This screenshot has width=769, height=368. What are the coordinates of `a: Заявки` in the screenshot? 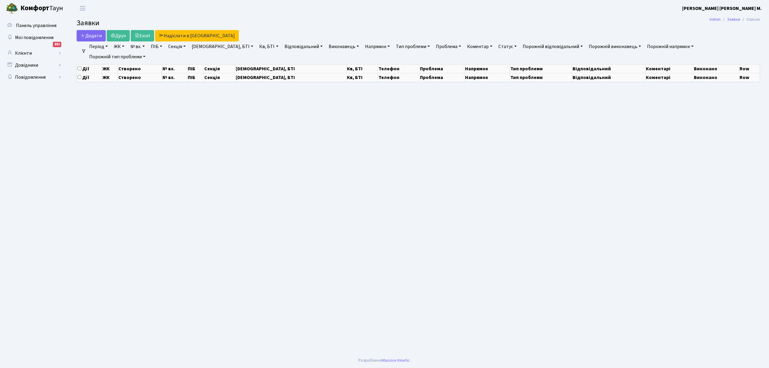 It's located at (734, 19).